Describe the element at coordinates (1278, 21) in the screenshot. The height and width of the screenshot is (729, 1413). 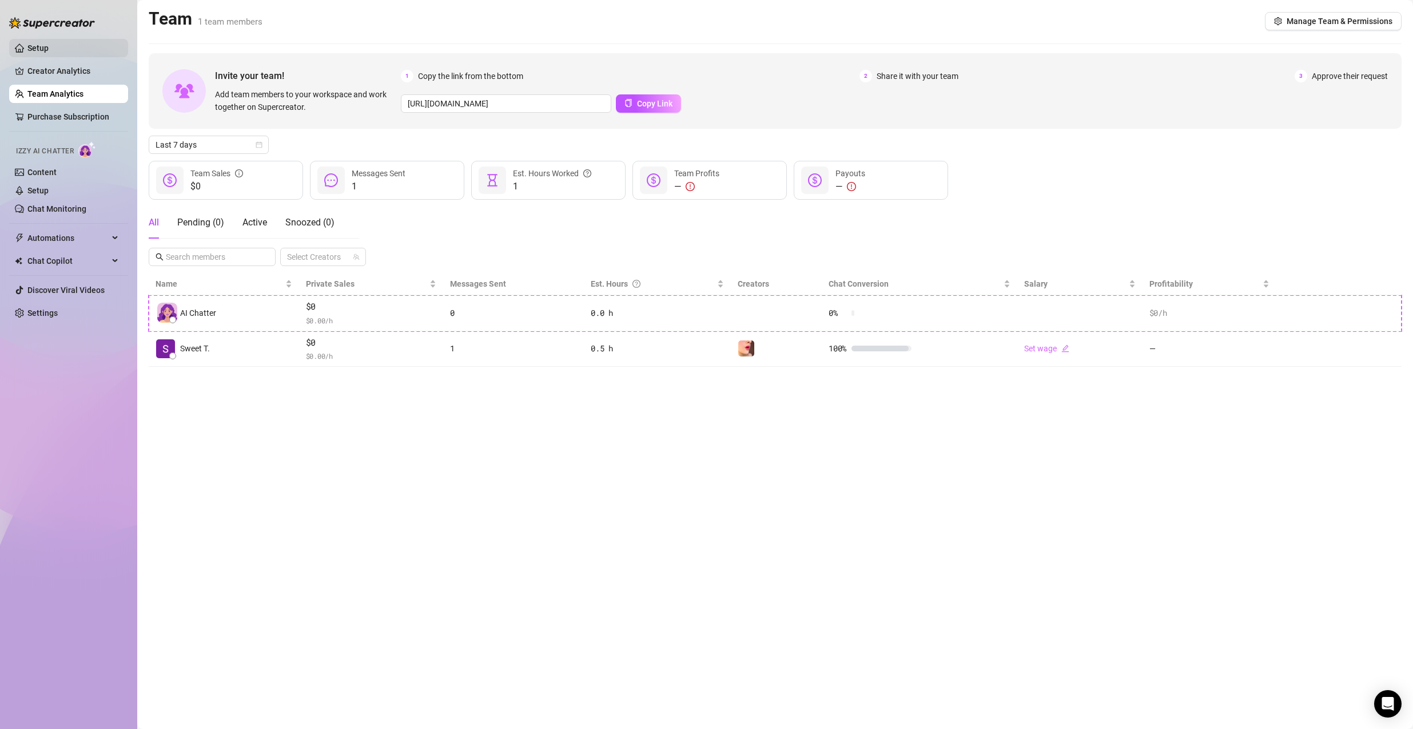
I see `span: setting` at that location.